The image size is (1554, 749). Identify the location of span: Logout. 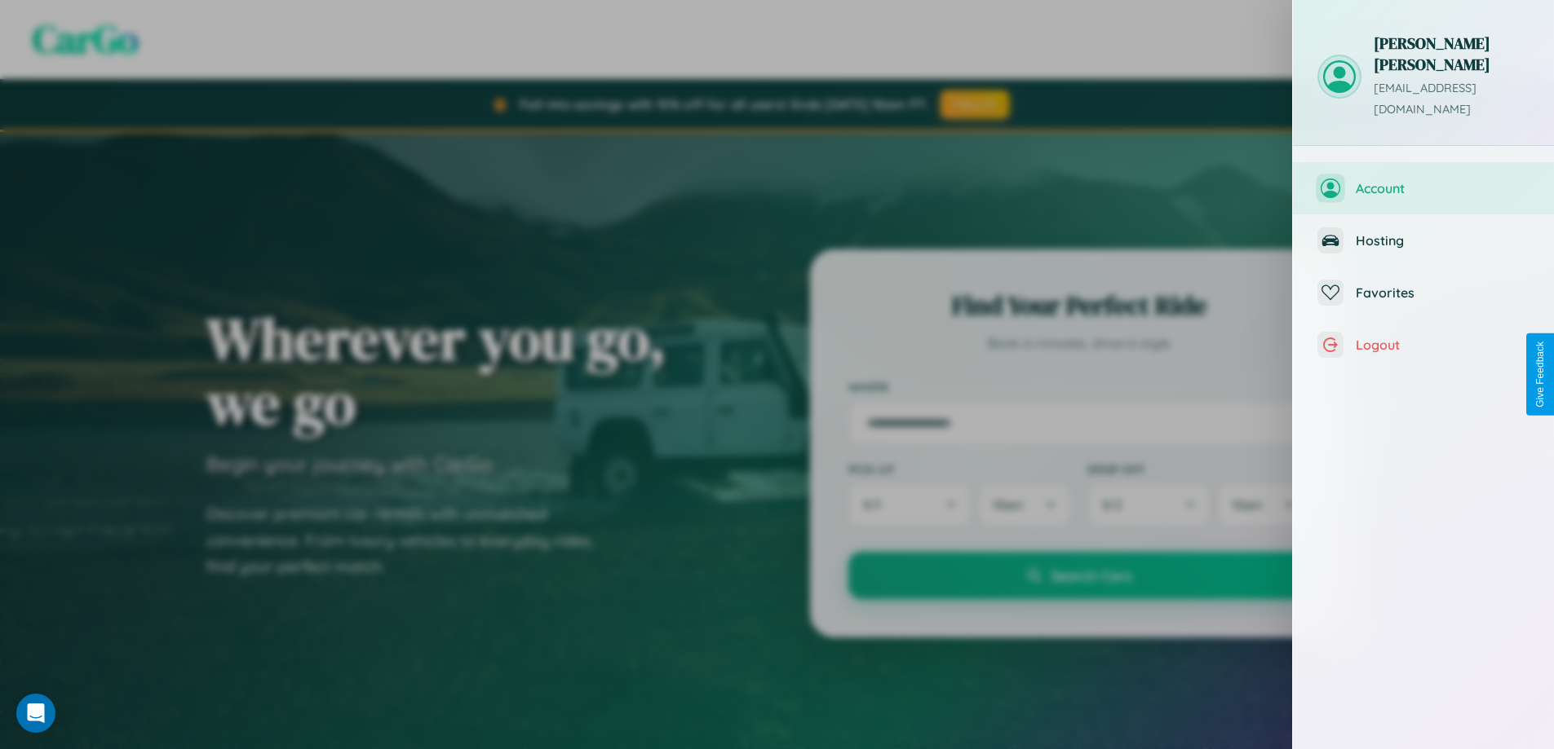
(1442, 345).